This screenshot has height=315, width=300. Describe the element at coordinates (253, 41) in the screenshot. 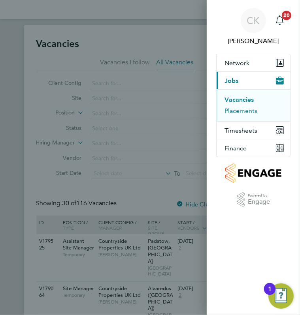

I see `span: Craig Kennedy` at that location.